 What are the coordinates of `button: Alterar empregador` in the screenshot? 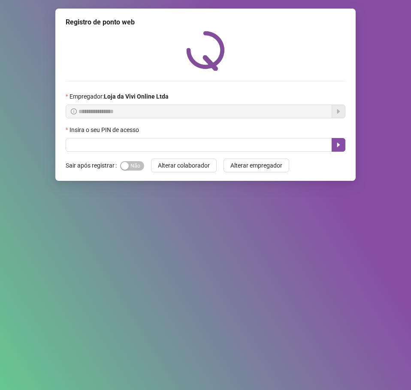 It's located at (256, 166).